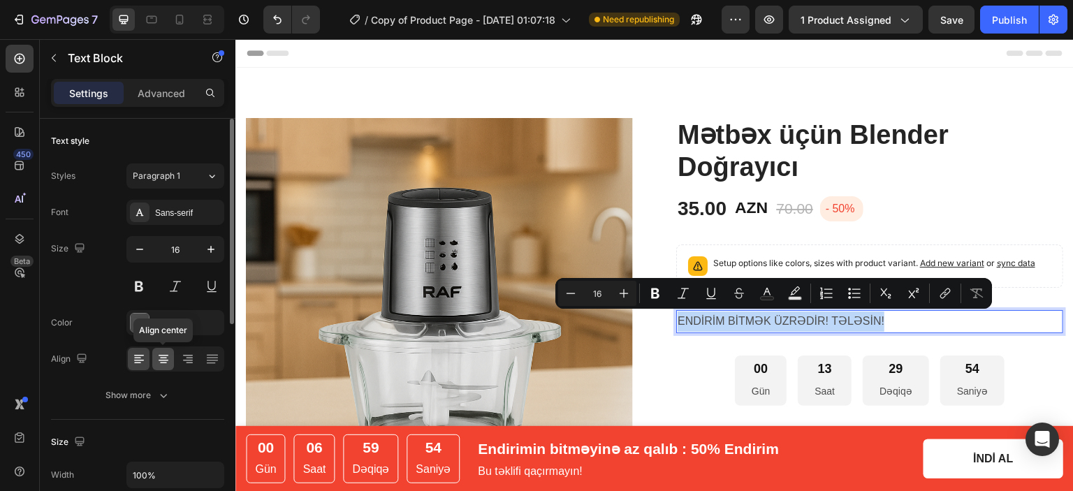 The image size is (1073, 491). What do you see at coordinates (951, 20) in the screenshot?
I see `button: Save` at bounding box center [951, 20].